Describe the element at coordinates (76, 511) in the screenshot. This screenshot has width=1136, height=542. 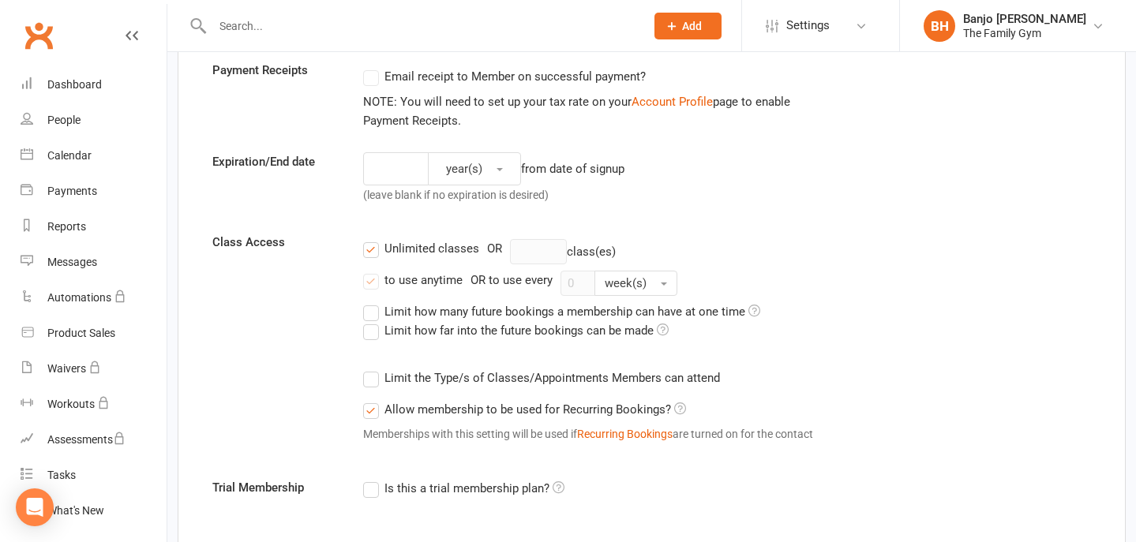
I see `div: What's New` at that location.